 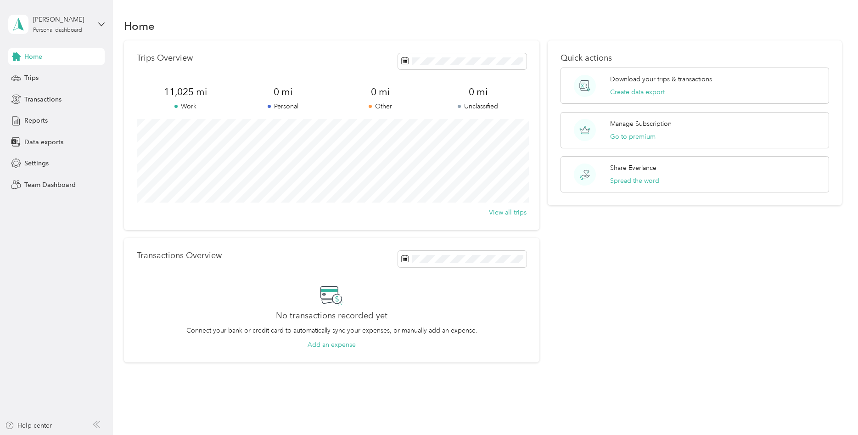 I want to click on button: Go to premium, so click(x=633, y=136).